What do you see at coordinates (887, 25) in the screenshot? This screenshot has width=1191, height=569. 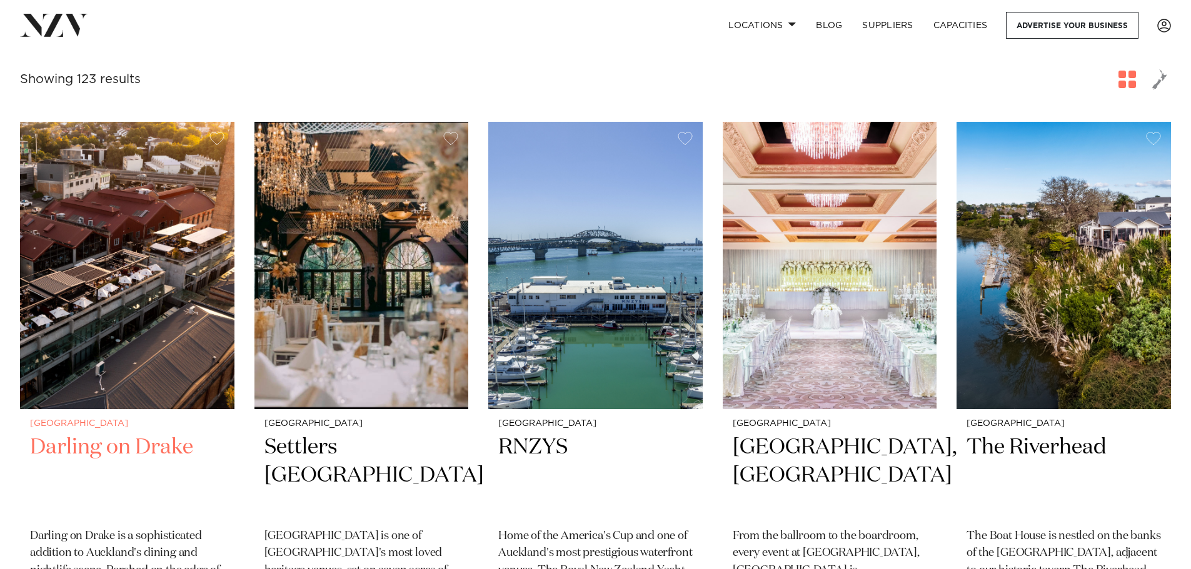 I see `a: SUPPLIERS` at bounding box center [887, 25].